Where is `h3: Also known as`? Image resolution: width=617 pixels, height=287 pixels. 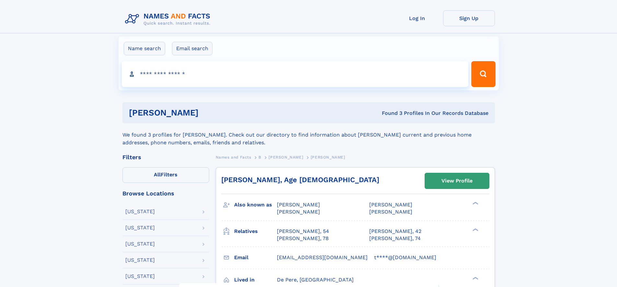 h3: Also known as is located at coordinates (255, 205).